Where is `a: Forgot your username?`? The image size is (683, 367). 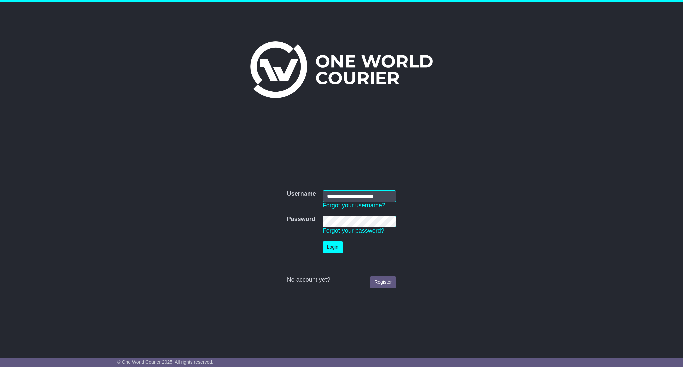 a: Forgot your username? is located at coordinates (354, 205).